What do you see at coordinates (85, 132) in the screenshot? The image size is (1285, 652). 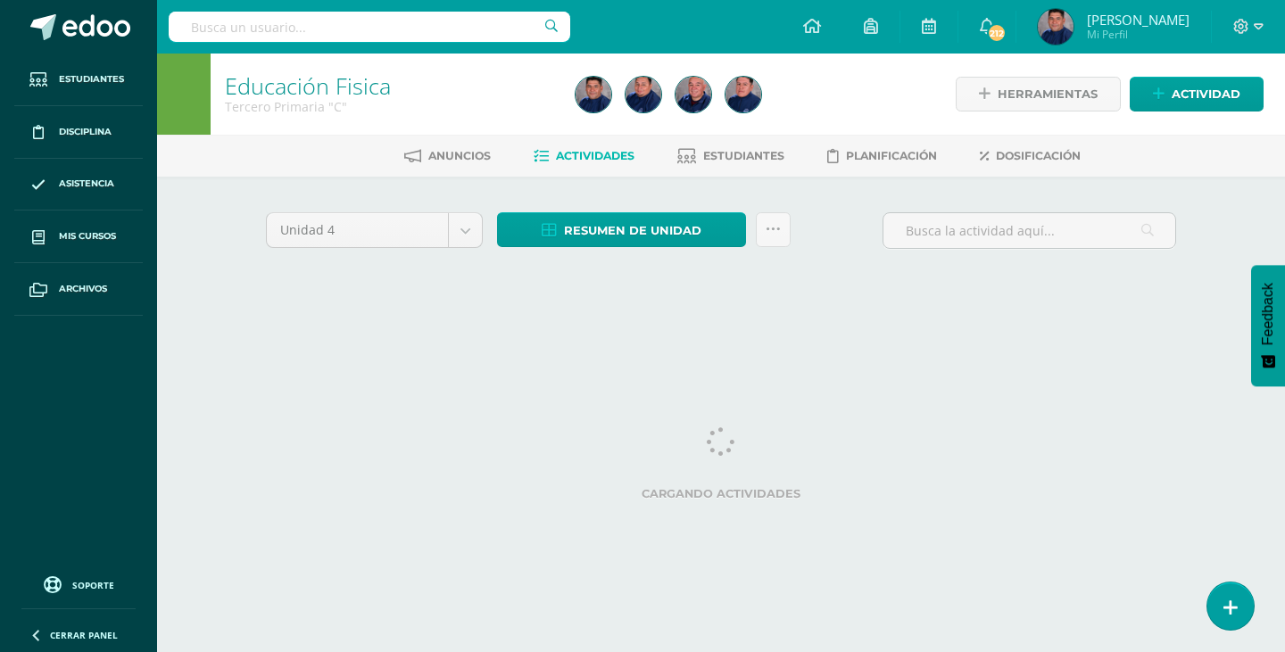 I see `span: Disciplina` at bounding box center [85, 132].